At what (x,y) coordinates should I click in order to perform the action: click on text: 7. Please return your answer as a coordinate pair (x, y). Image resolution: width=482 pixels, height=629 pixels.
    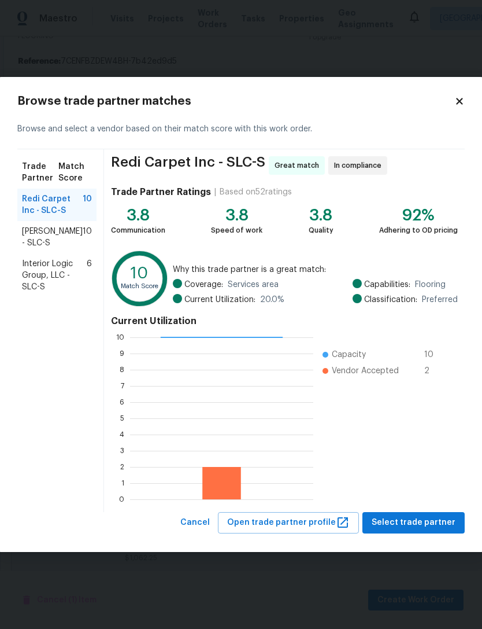
    Looking at the image, I should click on (123, 386).